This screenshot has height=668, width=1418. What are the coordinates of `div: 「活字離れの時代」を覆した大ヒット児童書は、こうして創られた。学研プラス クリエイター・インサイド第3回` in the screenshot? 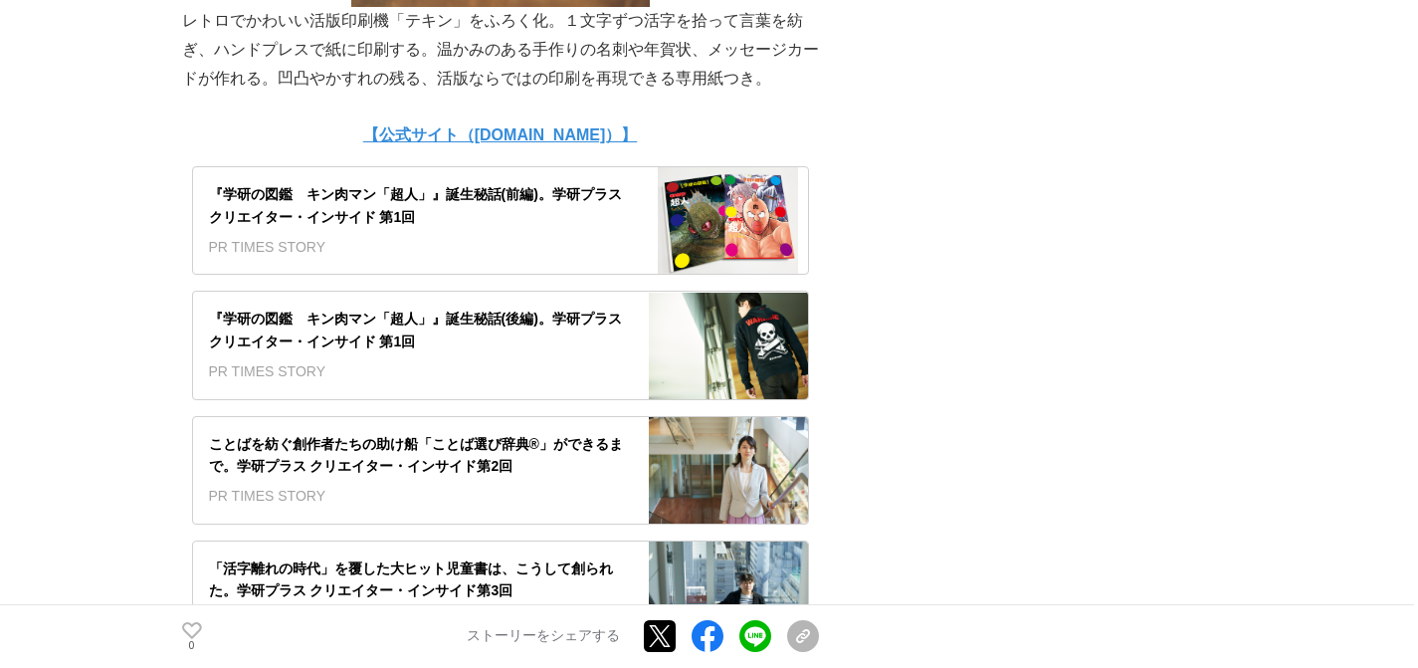 It's located at (421, 579).